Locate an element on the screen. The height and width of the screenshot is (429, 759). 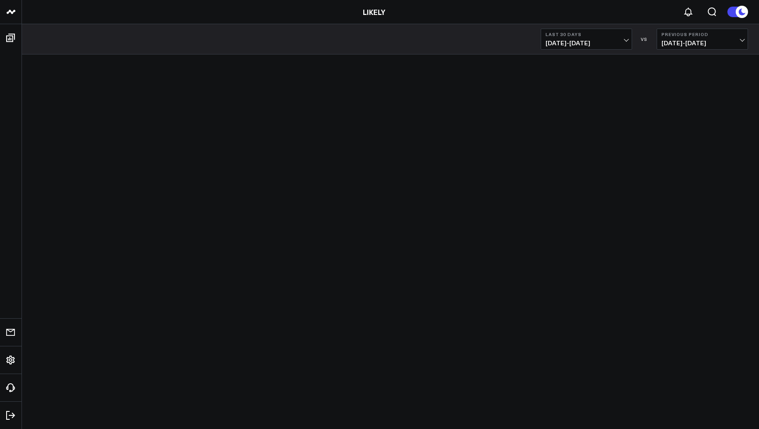
div: VS is located at coordinates (645, 39).